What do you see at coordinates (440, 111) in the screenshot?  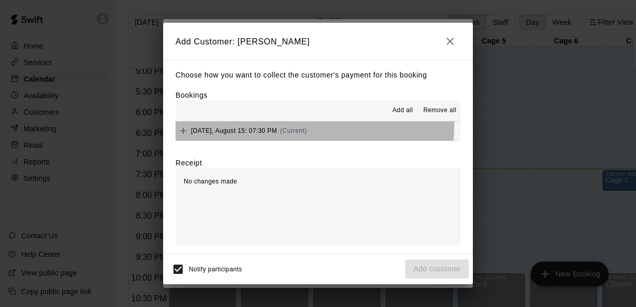 I see `span: Remove all` at bounding box center [440, 111].